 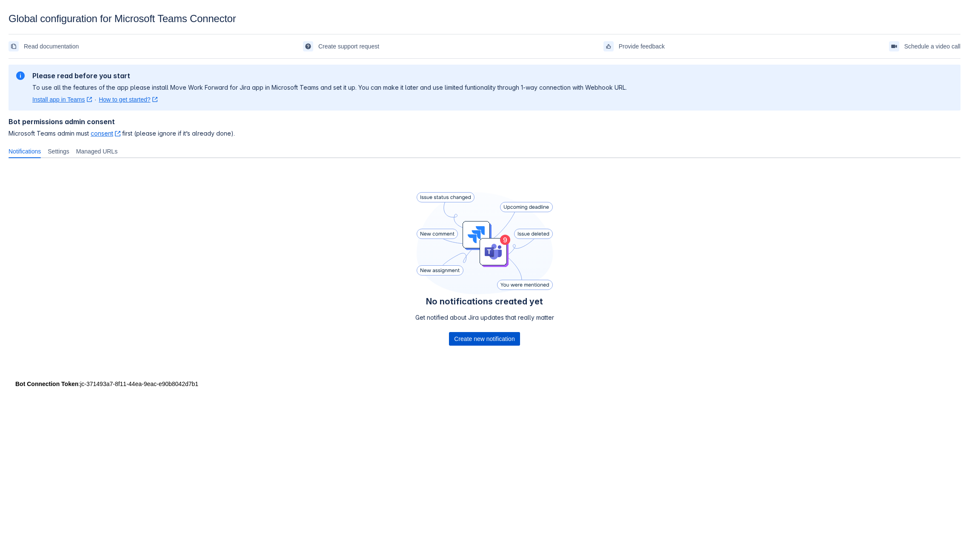 What do you see at coordinates (608, 46) in the screenshot?
I see `span: feedback` at bounding box center [608, 46].